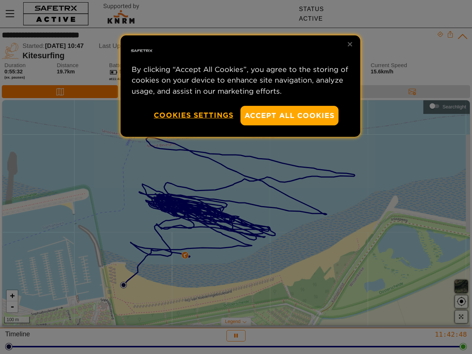  Describe the element at coordinates (350, 44) in the screenshot. I see `button: Close` at that location.